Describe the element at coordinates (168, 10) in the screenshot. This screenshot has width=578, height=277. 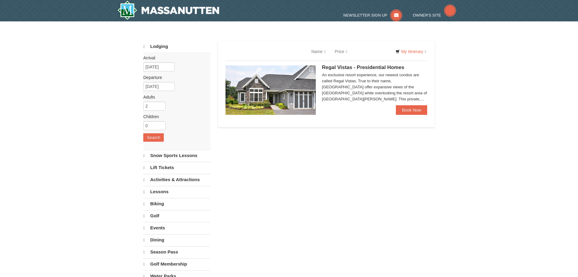
I see `a: Massanutten Resort` at that location.